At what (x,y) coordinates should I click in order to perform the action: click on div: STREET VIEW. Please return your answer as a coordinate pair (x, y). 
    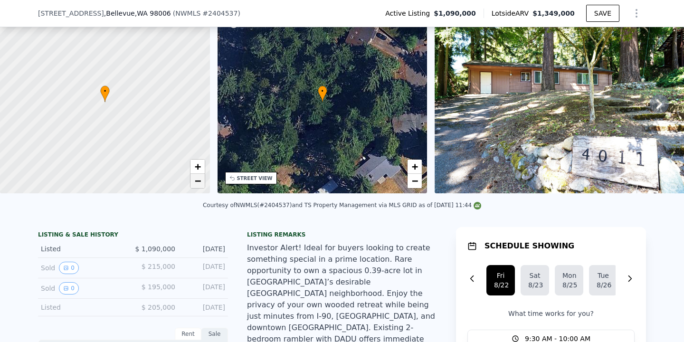
    Looking at the image, I should click on (255, 178).